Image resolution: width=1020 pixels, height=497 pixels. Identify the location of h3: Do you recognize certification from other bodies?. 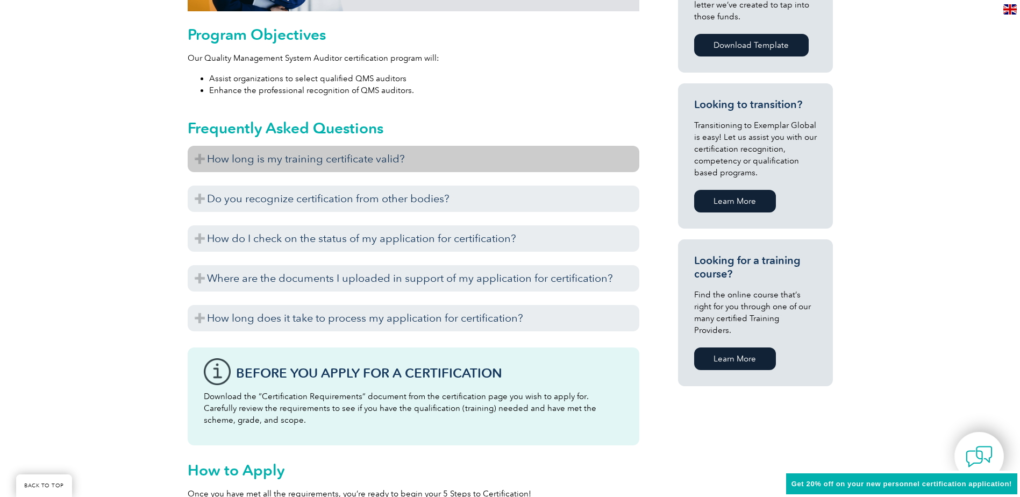
(414, 198).